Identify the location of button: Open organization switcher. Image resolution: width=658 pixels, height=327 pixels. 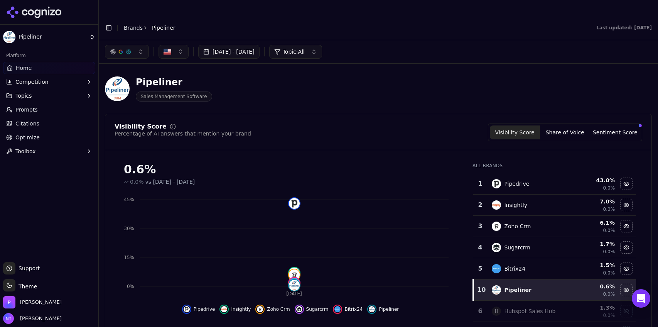
(32, 302).